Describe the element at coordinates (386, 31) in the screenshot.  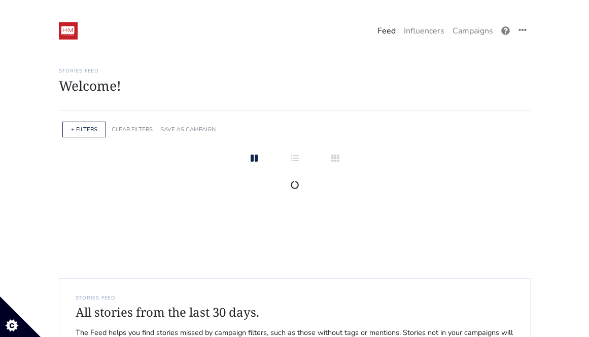
I see `a: Feed` at that location.